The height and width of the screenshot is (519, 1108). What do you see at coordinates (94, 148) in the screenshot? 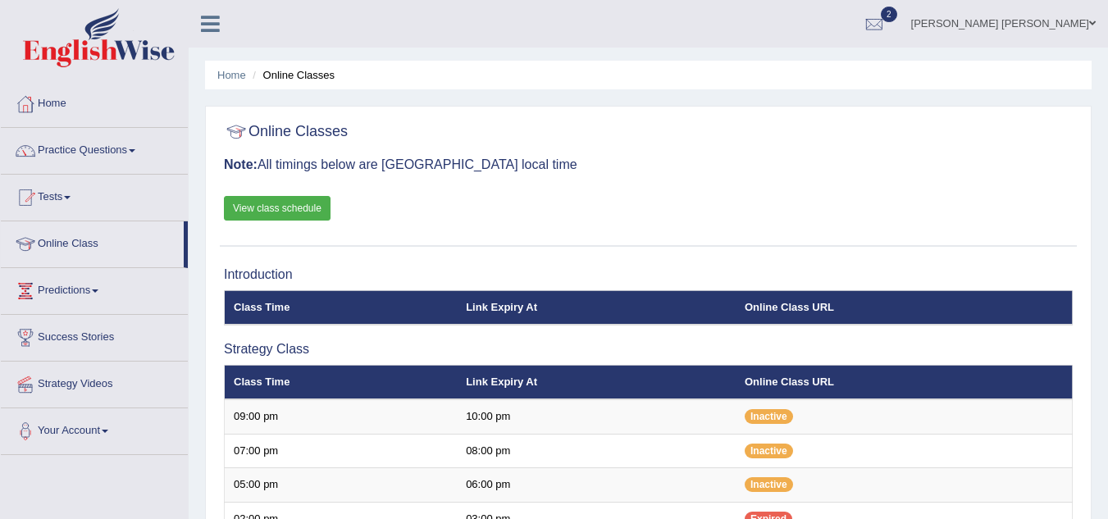
I see `a: Practice Questions` at bounding box center [94, 148].